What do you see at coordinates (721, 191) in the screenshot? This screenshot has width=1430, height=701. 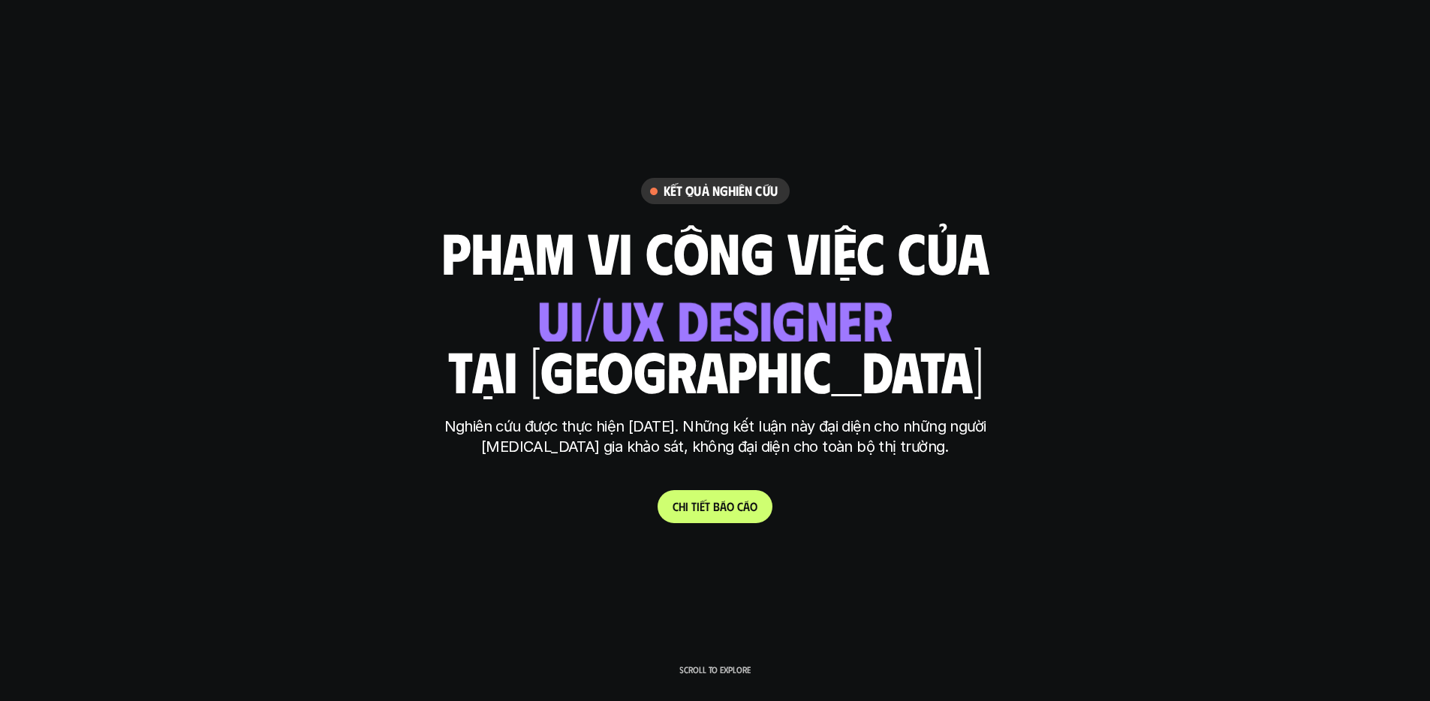 I see `h6: Kết quả nghiên cứu` at bounding box center [721, 191].